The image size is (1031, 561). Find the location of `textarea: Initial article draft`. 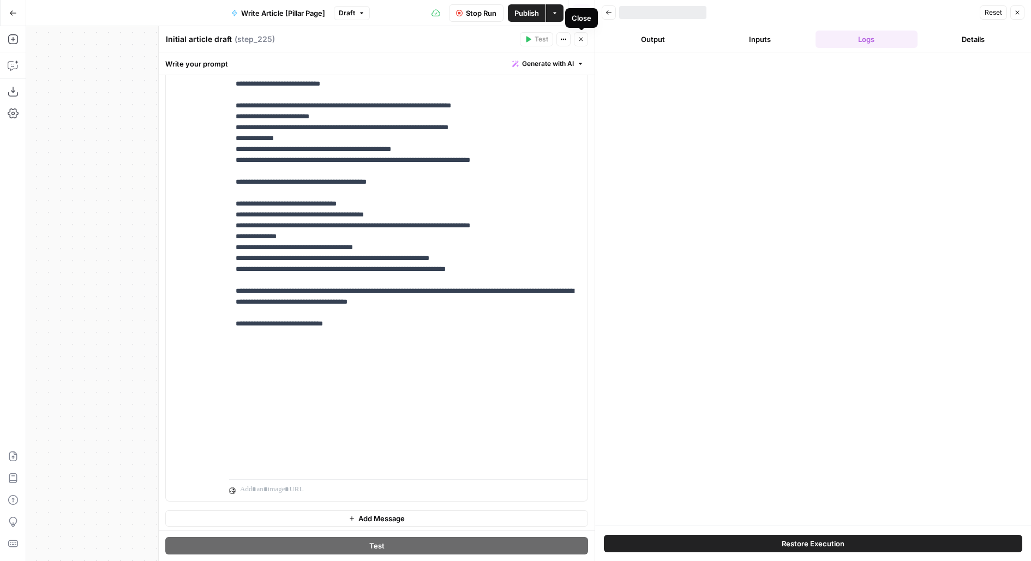

textarea: Initial article draft is located at coordinates (199, 39).